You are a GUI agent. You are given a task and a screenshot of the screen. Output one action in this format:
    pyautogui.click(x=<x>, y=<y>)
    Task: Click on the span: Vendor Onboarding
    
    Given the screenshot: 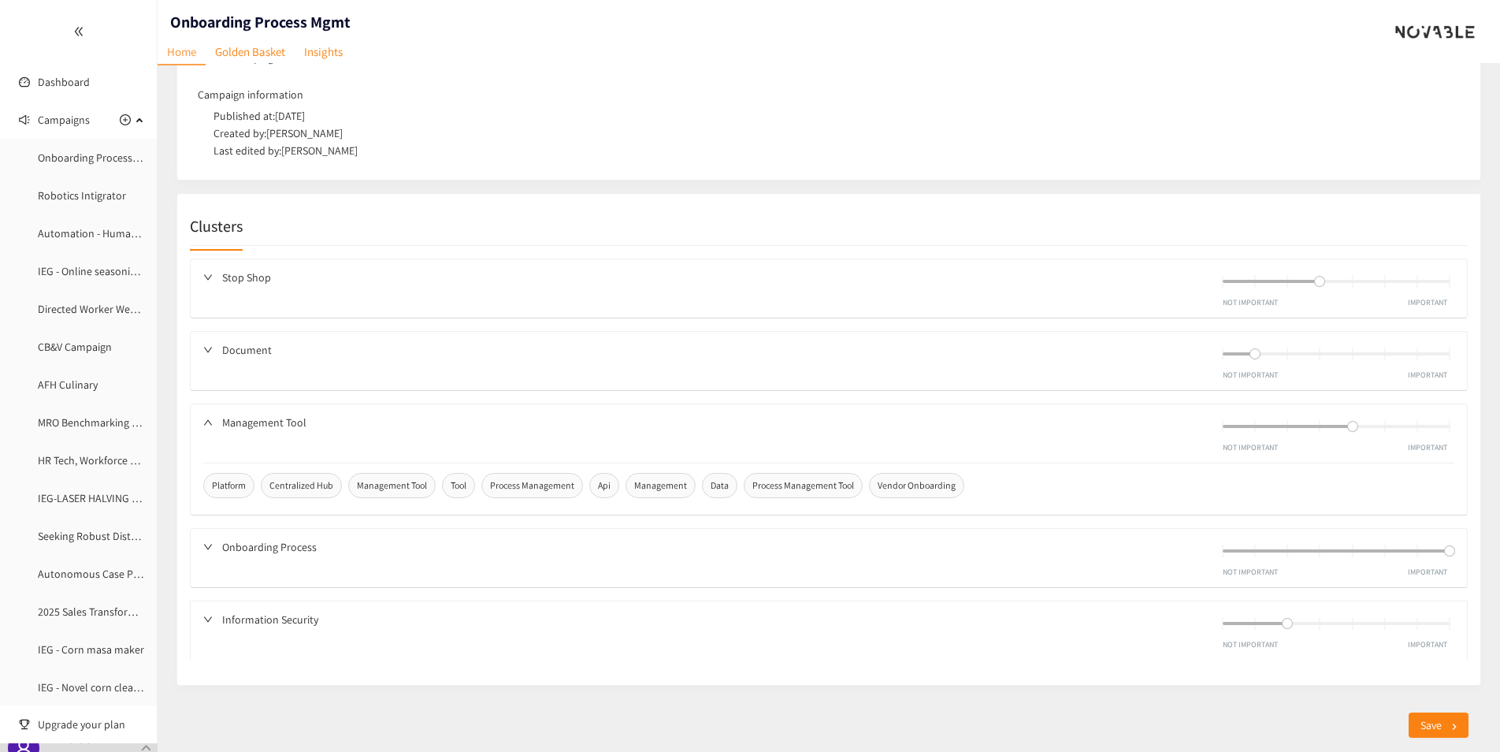 What is the action you would take?
    pyautogui.click(x=917, y=485)
    